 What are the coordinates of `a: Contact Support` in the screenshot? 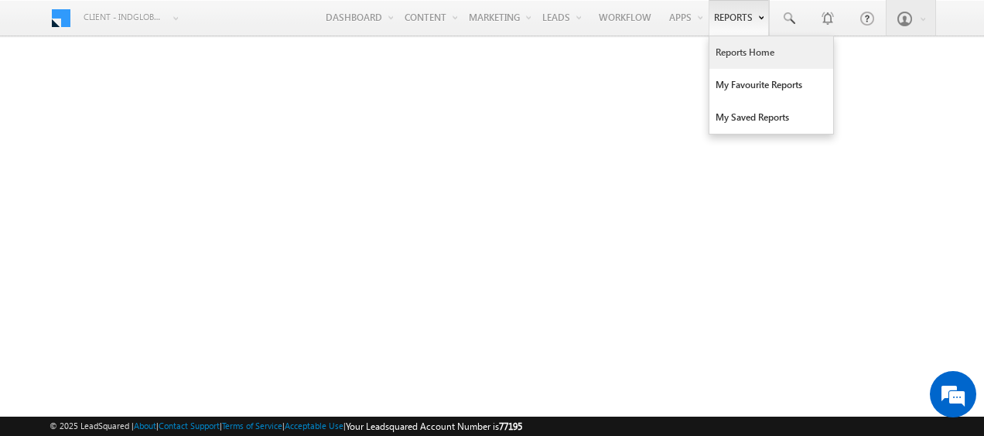 It's located at (189, 426).